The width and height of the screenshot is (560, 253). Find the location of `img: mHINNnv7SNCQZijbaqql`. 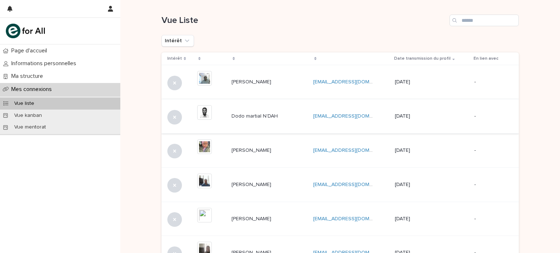

img: mHINNnv7SNCQZijbaqql is located at coordinates (25, 31).